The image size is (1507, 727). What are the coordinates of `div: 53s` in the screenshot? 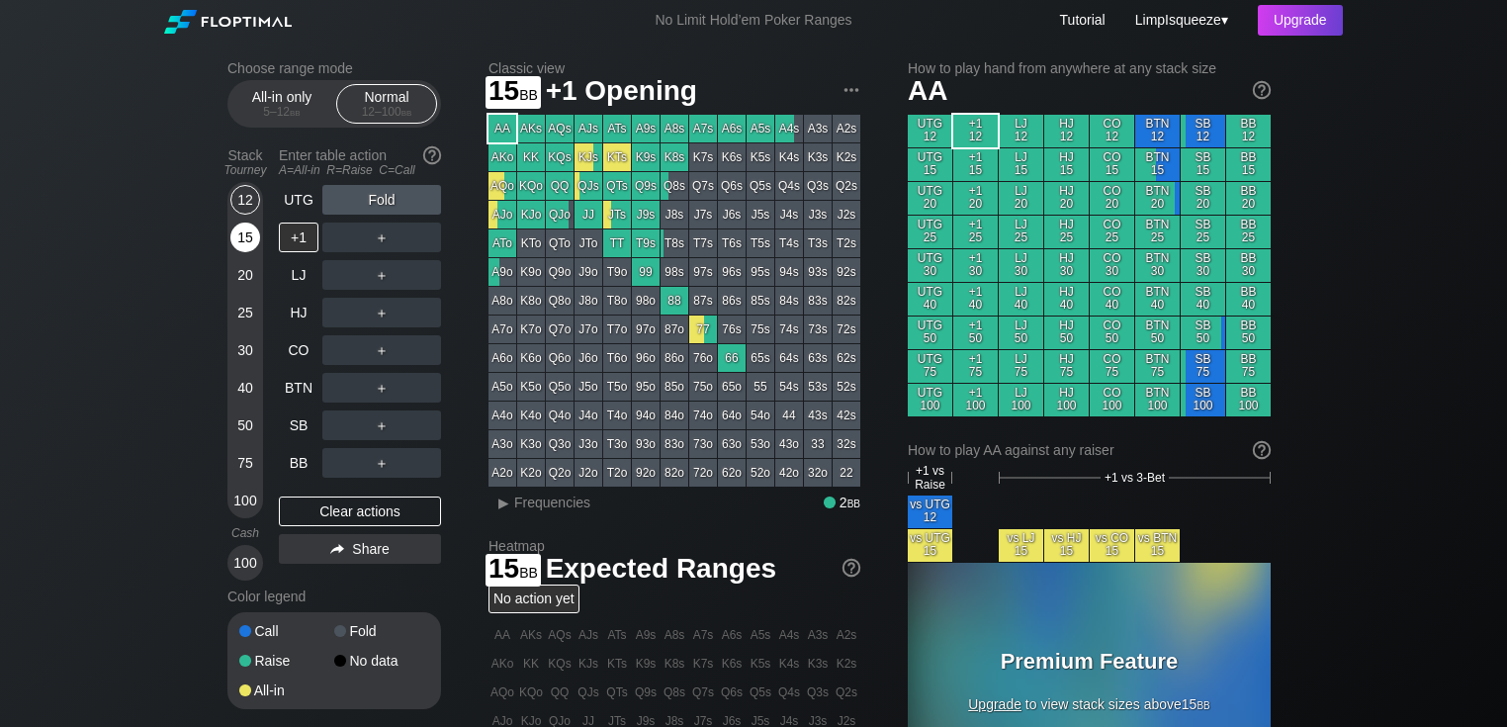 It's located at (818, 387).